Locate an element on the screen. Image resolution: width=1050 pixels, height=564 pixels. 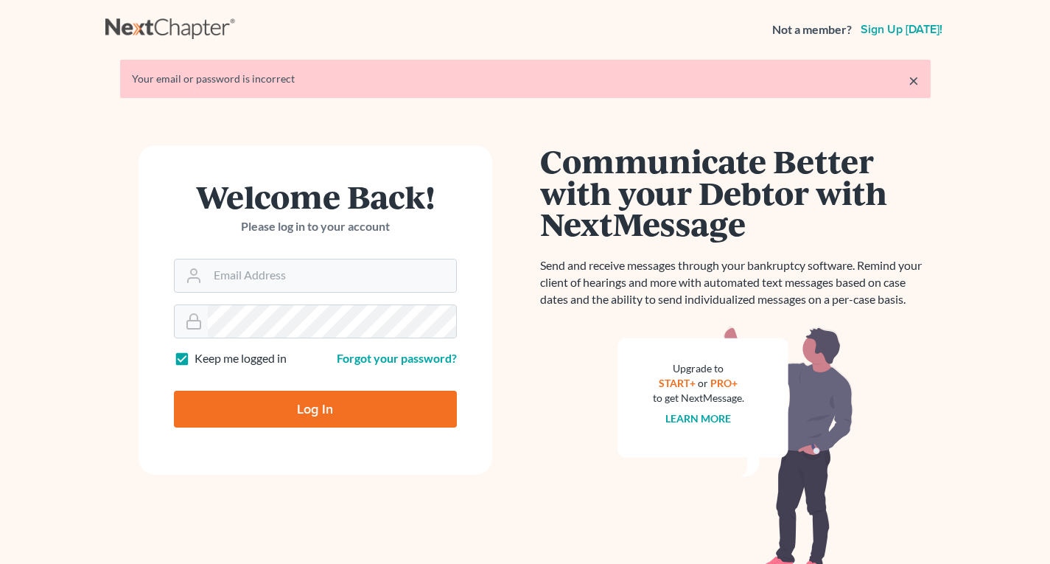
a: START+ is located at coordinates (677, 383).